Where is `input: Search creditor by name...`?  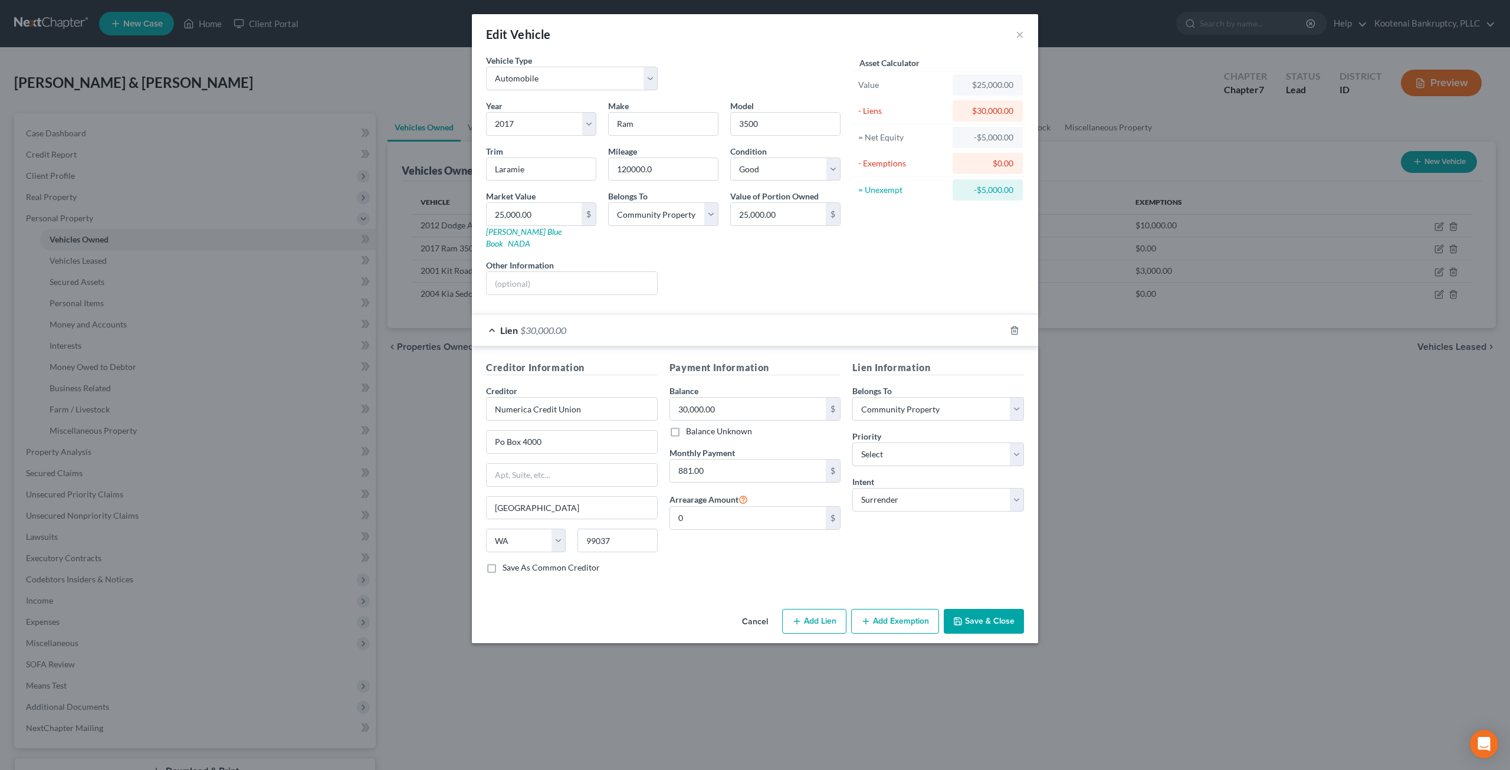
input: Search creditor by name... is located at coordinates (571, 409).